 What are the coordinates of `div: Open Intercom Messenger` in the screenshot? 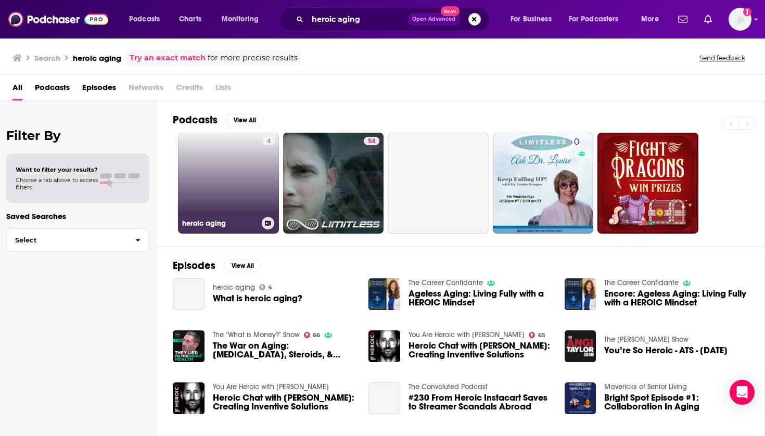 It's located at (742, 392).